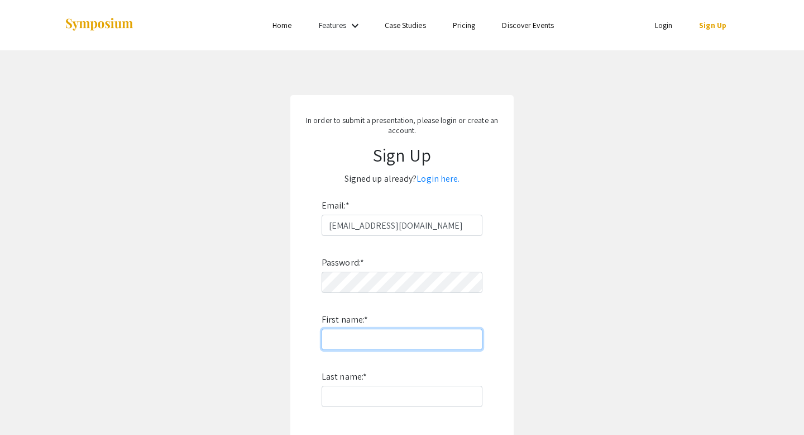 The image size is (804, 435). I want to click on a: Case Studies, so click(406, 25).